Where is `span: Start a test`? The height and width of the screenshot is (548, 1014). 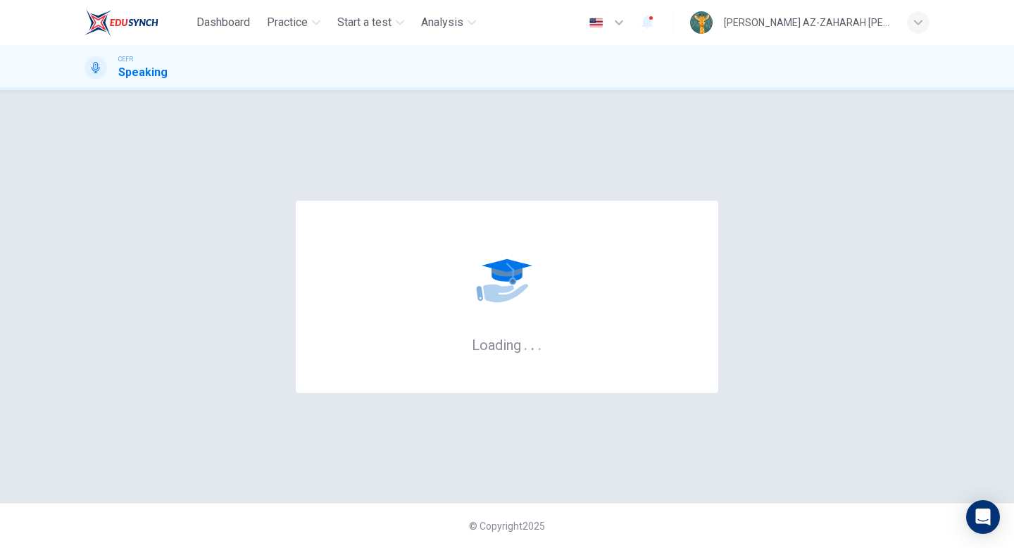 span: Start a test is located at coordinates (364, 23).